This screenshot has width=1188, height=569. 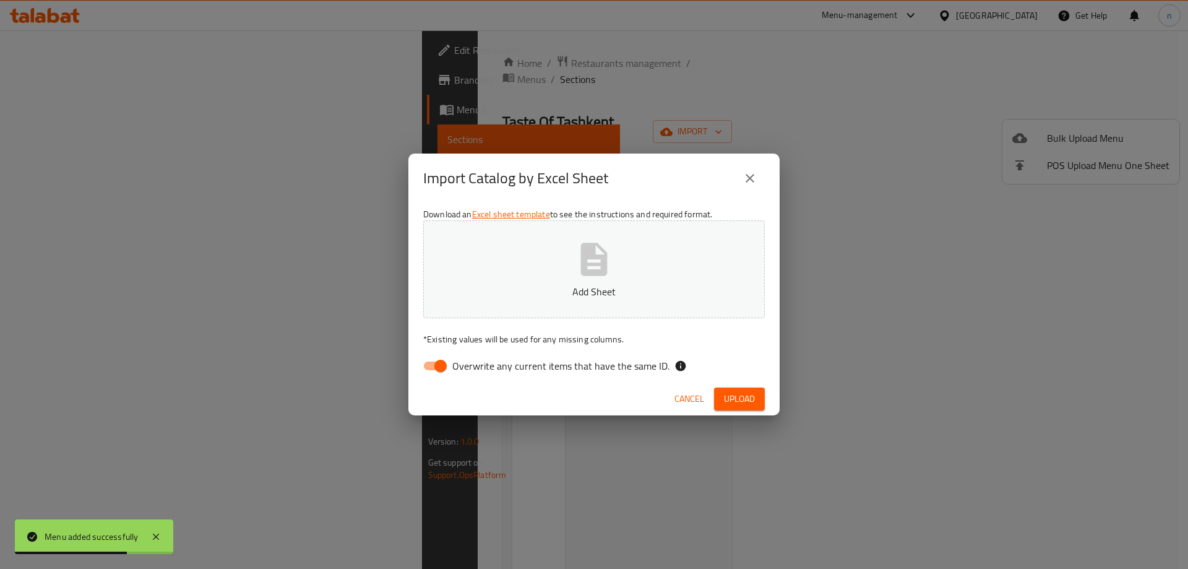 I want to click on svg: If the overwrite option isn't selected, then the items that match an existing ID will be ignored ..., so click(x=681, y=366).